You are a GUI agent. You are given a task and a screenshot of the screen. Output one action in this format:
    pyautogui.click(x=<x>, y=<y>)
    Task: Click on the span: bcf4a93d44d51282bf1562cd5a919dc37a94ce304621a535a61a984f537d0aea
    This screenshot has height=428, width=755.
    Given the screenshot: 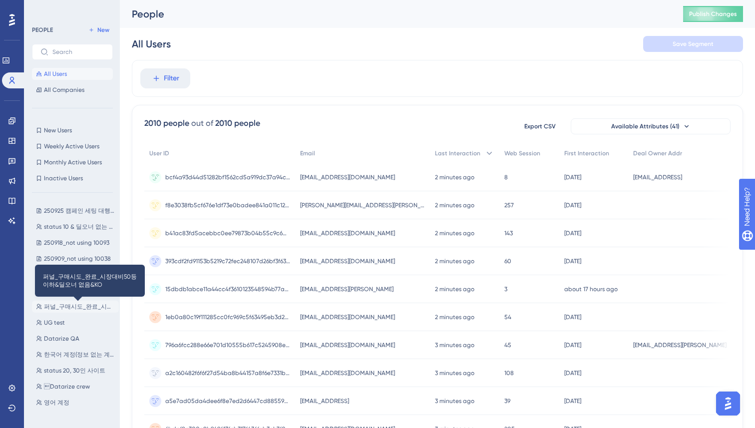 What is the action you would take?
    pyautogui.click(x=228, y=177)
    